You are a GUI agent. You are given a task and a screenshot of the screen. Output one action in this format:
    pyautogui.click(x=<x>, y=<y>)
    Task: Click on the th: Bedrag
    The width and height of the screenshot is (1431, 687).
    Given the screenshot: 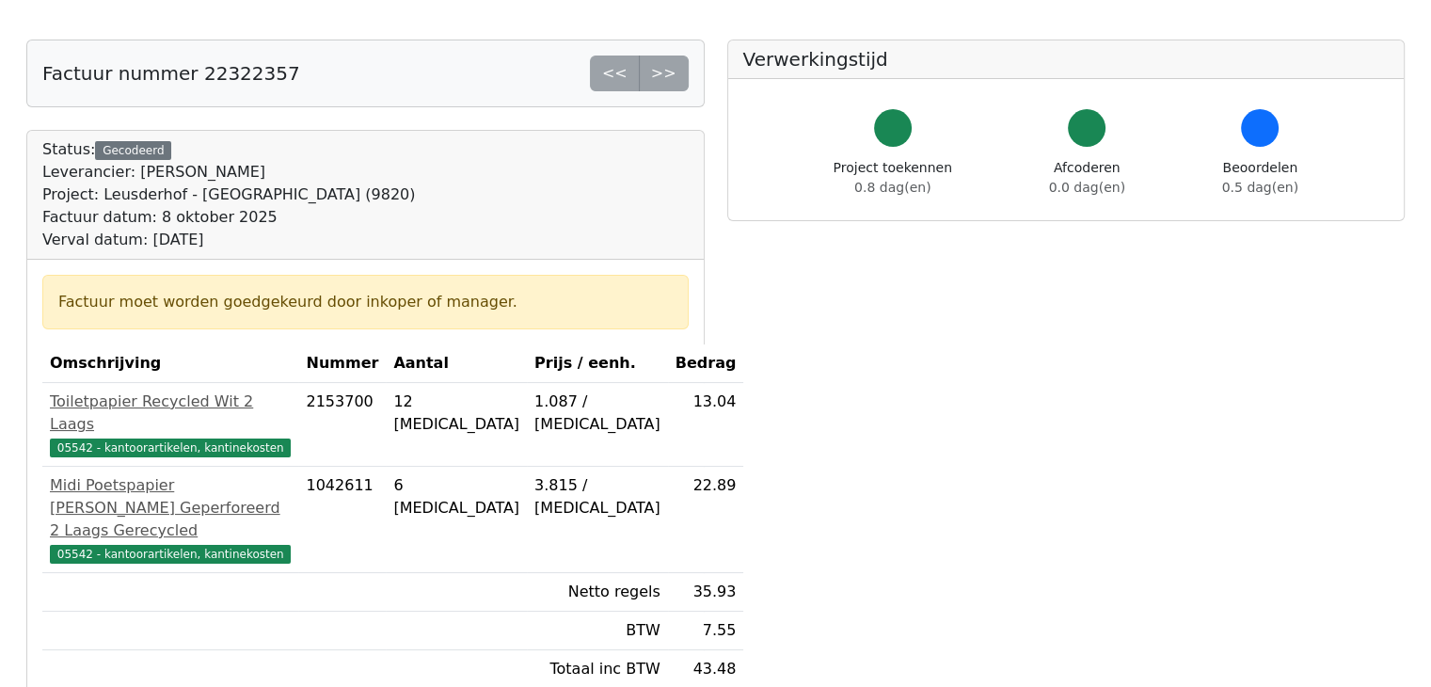 What is the action you would take?
    pyautogui.click(x=706, y=363)
    